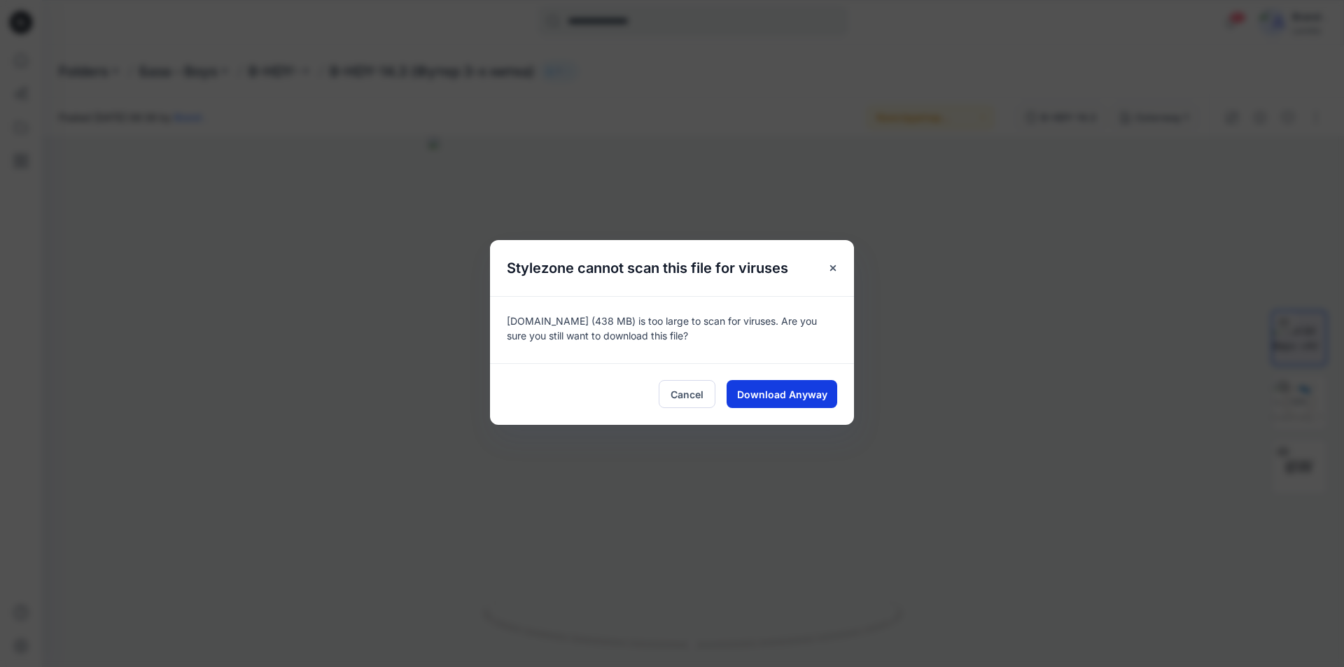  I want to click on span: Cancel, so click(687, 394).